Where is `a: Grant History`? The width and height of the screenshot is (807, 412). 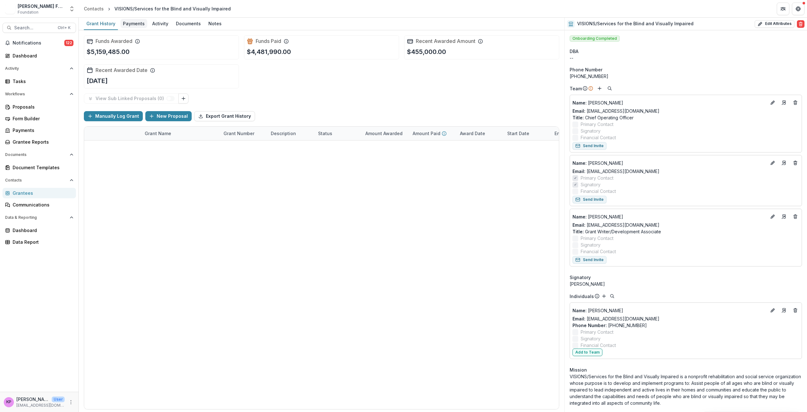 a: Grant History is located at coordinates (101, 24).